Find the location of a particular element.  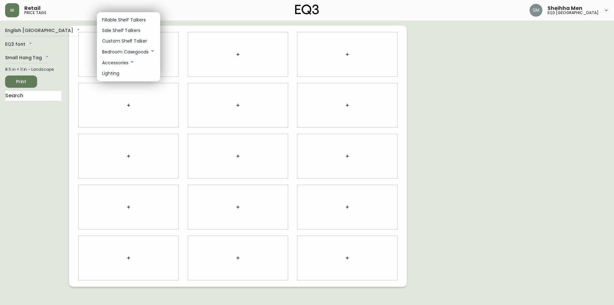

p: Bedroom Casegoods is located at coordinates (129, 52).